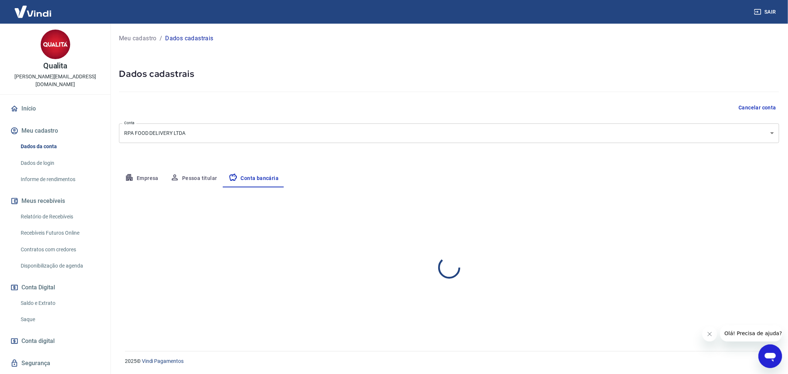 This screenshot has width=788, height=374. What do you see at coordinates (757, 107) in the screenshot?
I see `button: Cancelar conta` at bounding box center [757, 107].